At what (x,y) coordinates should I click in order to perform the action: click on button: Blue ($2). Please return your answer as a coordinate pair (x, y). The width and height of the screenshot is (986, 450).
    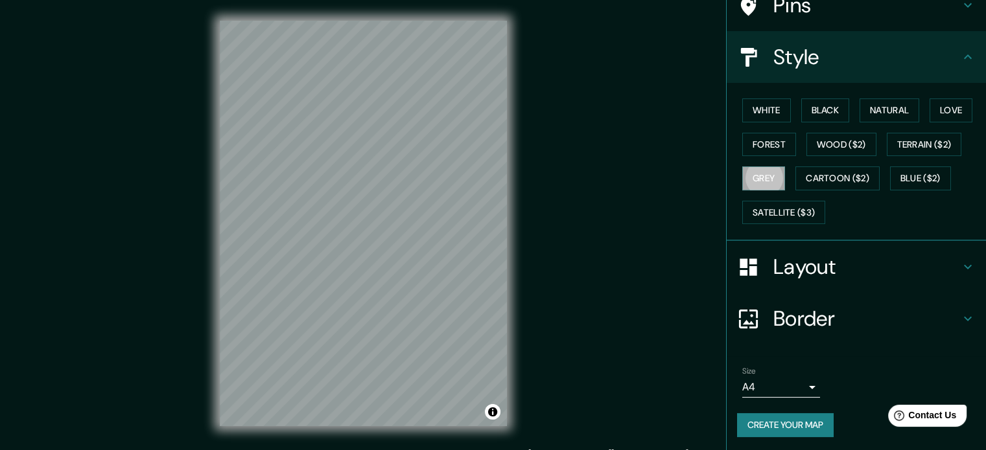
    Looking at the image, I should click on (920, 178).